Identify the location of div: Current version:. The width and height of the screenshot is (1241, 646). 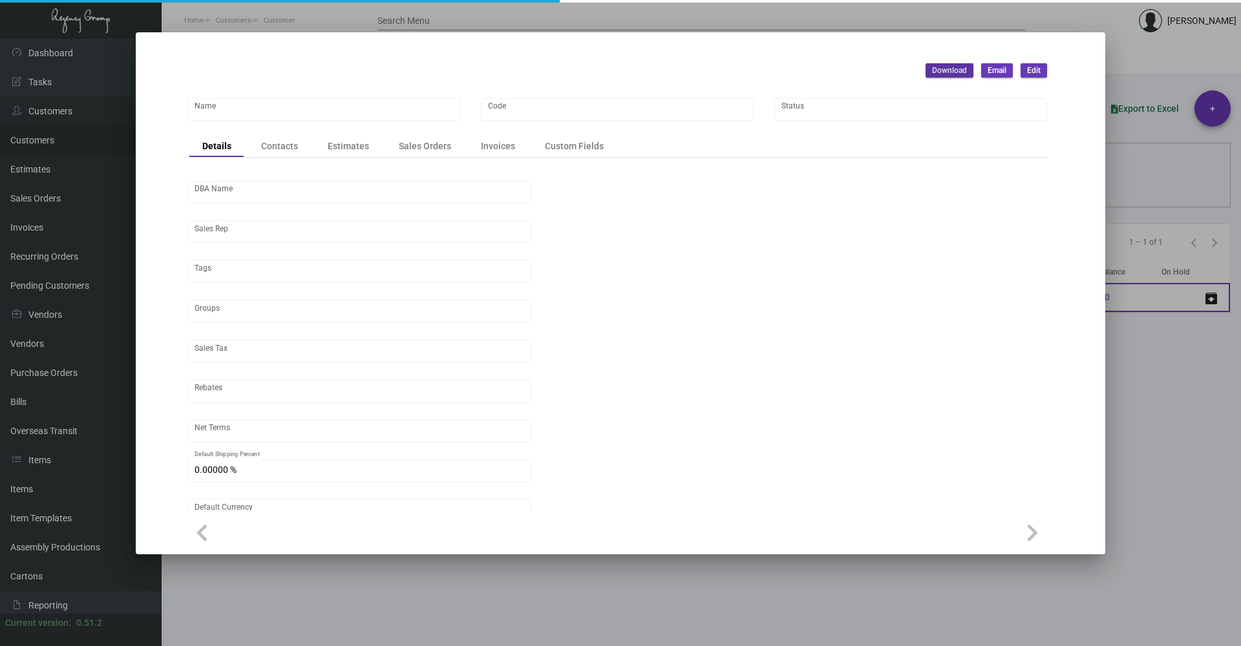
(38, 623).